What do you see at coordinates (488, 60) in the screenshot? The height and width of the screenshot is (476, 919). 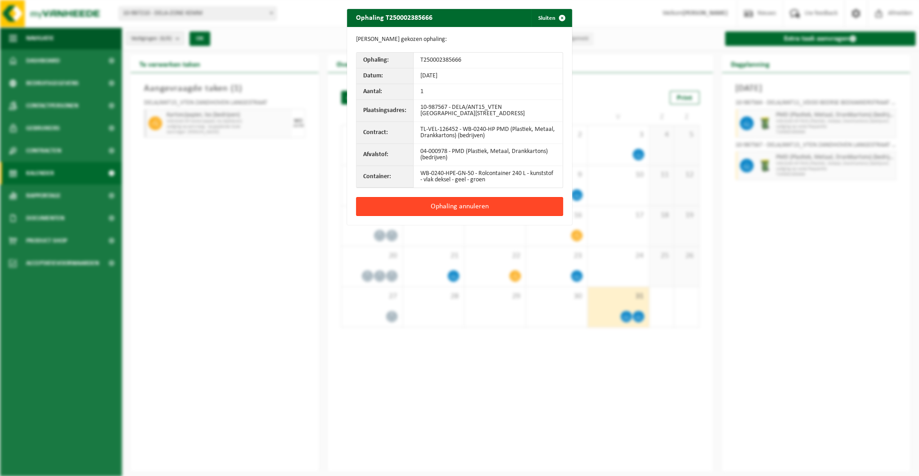 I see `td: T250002385666` at bounding box center [488, 60].